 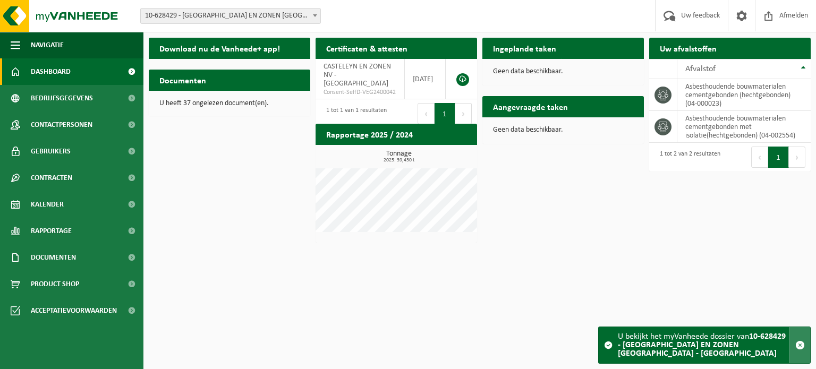 I want to click on h2: Documenten, so click(x=183, y=80).